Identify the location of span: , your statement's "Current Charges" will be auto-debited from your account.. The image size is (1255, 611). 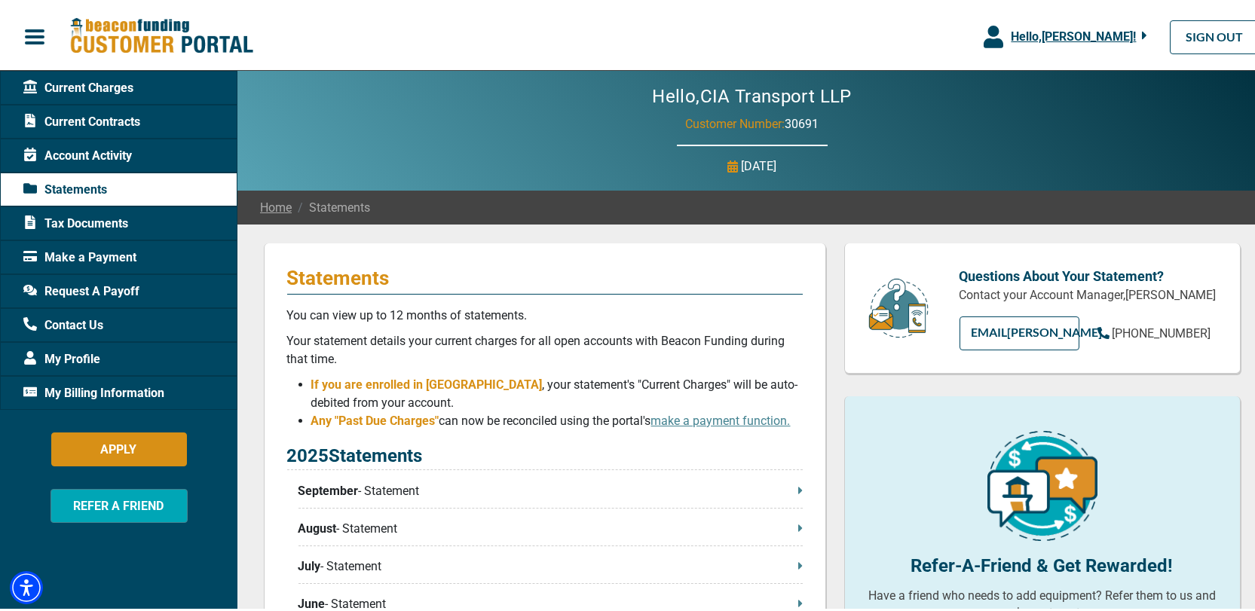
(555, 390).